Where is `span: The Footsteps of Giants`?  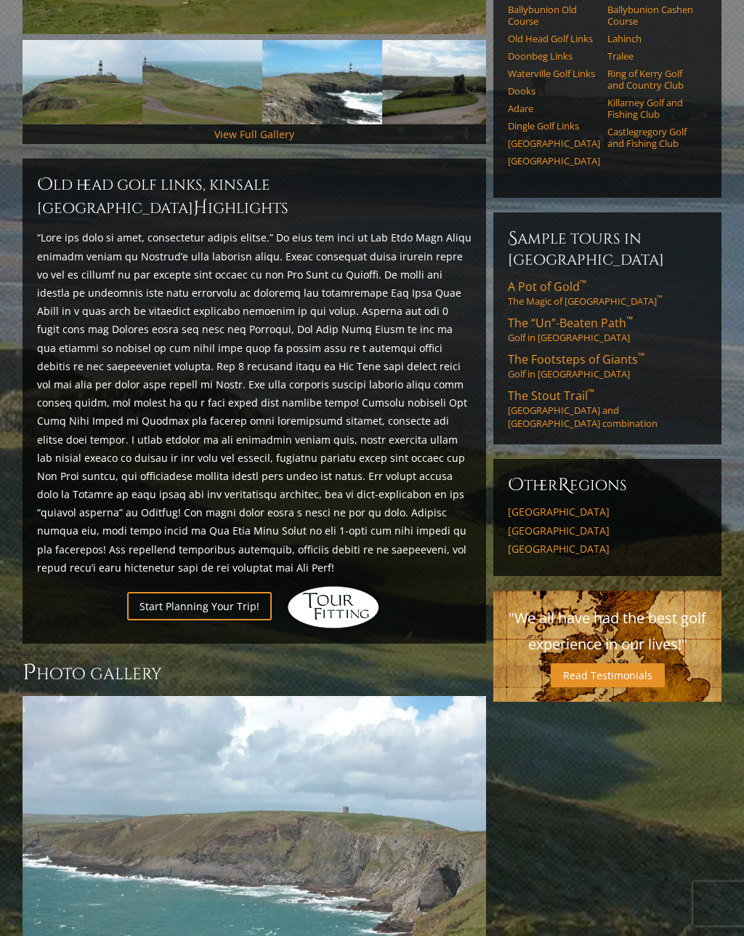
span: The Footsteps of Giants is located at coordinates (576, 360).